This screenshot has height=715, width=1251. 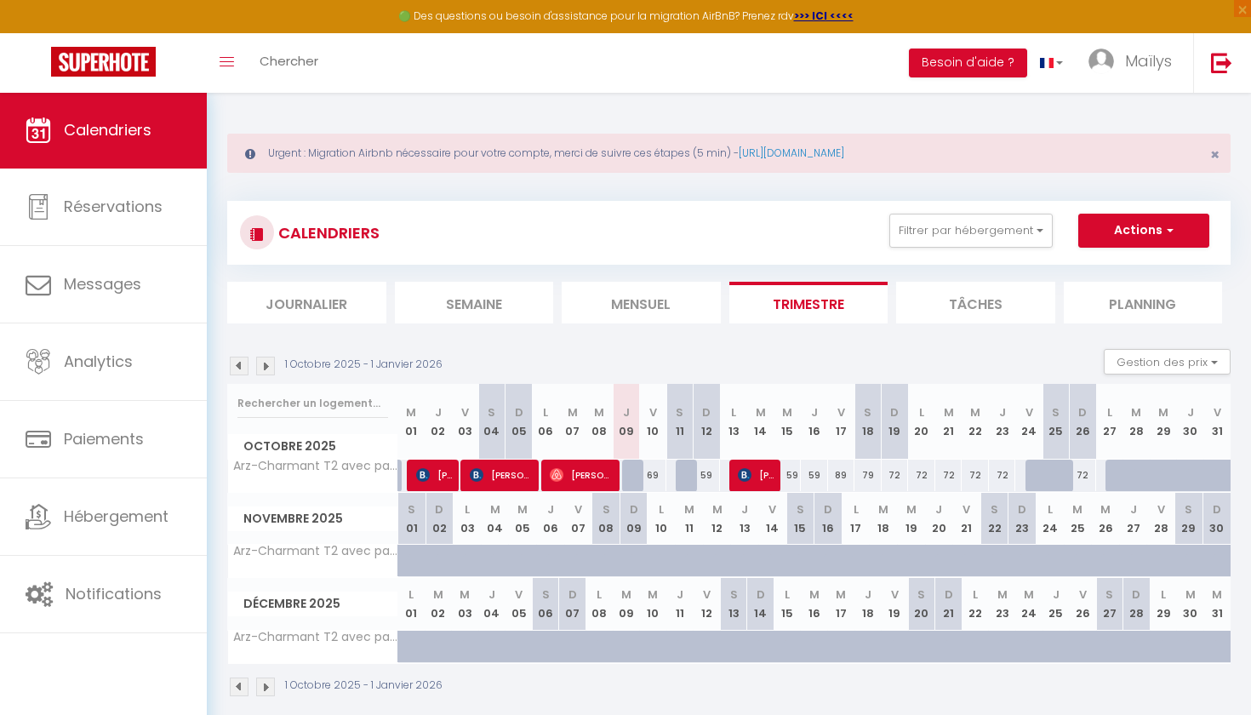 What do you see at coordinates (363, 364) in the screenshot?
I see `p: 1 Octobre 2025 - 1 Janvier 2026` at bounding box center [363, 364].